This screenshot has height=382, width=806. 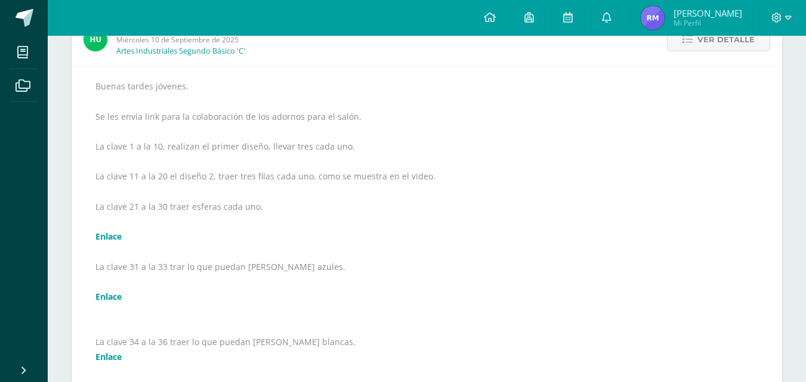 What do you see at coordinates (726, 39) in the screenshot?
I see `span: Ver detalle` at bounding box center [726, 39].